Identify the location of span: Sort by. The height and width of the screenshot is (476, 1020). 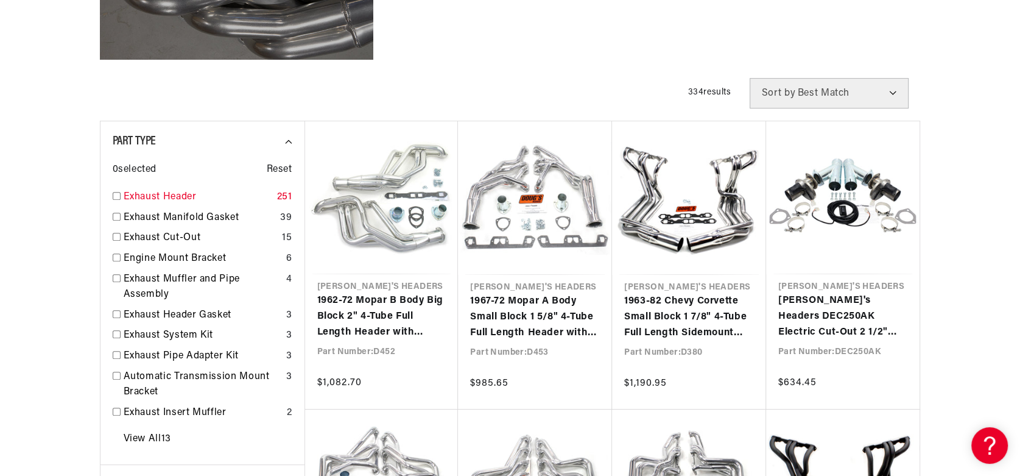
(778, 93).